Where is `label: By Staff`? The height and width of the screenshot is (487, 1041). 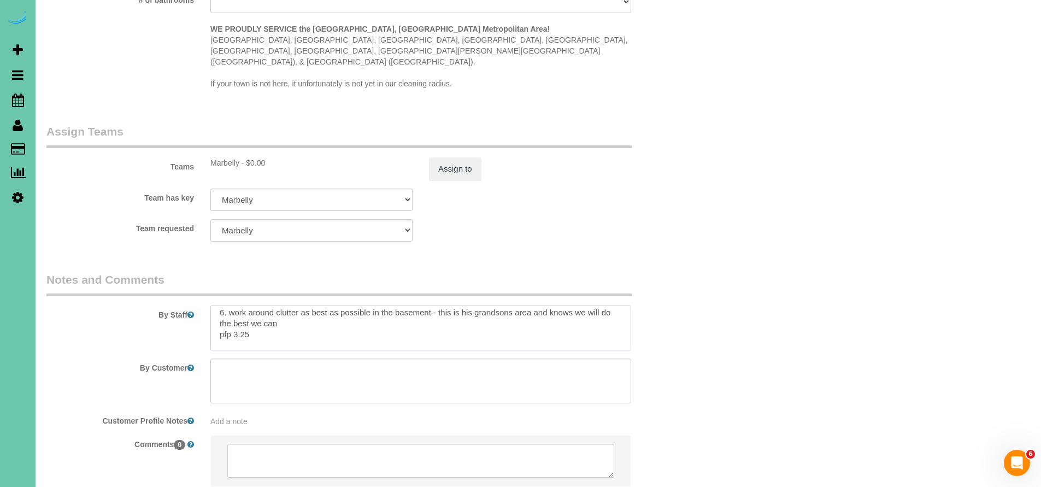 label: By Staff is located at coordinates (120, 313).